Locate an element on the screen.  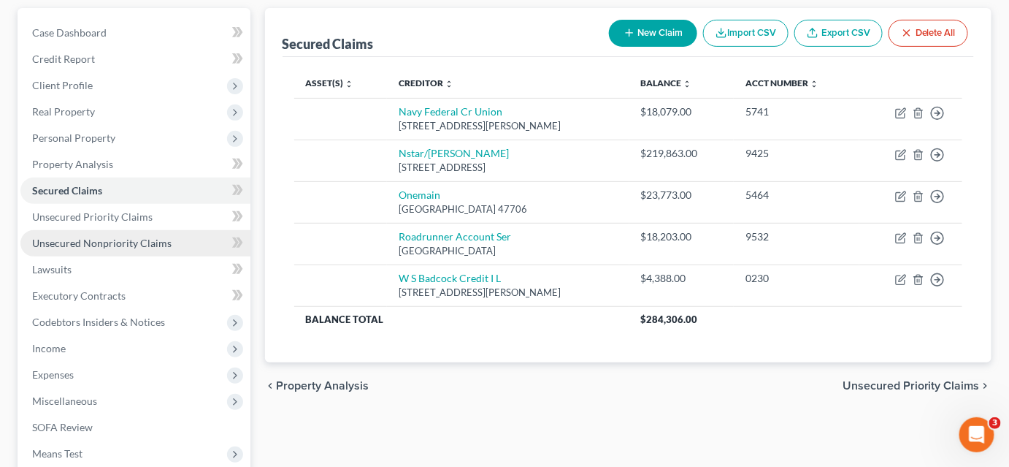
span: Income is located at coordinates (49, 348).